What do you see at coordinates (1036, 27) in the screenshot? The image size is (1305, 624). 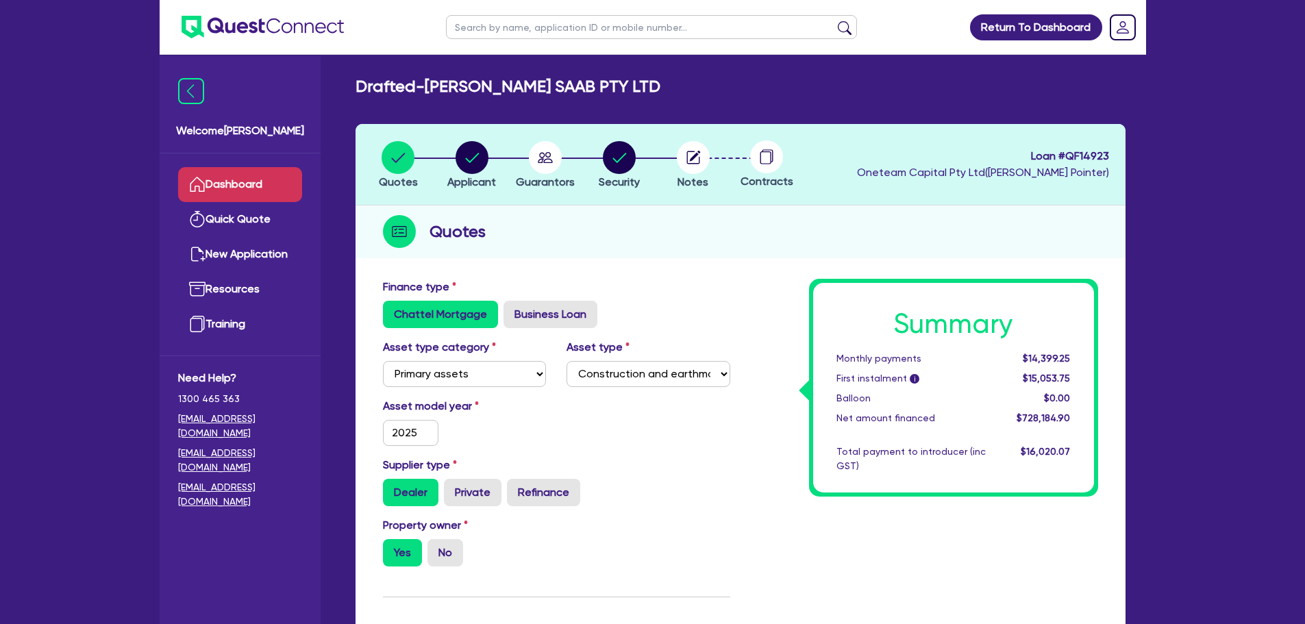 I see `a: Return To Dashboard` at bounding box center [1036, 27].